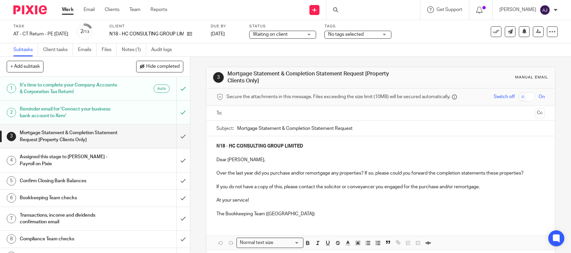  Describe the element at coordinates (256, 243) in the screenshot. I see `span: Normal text size` at that location.